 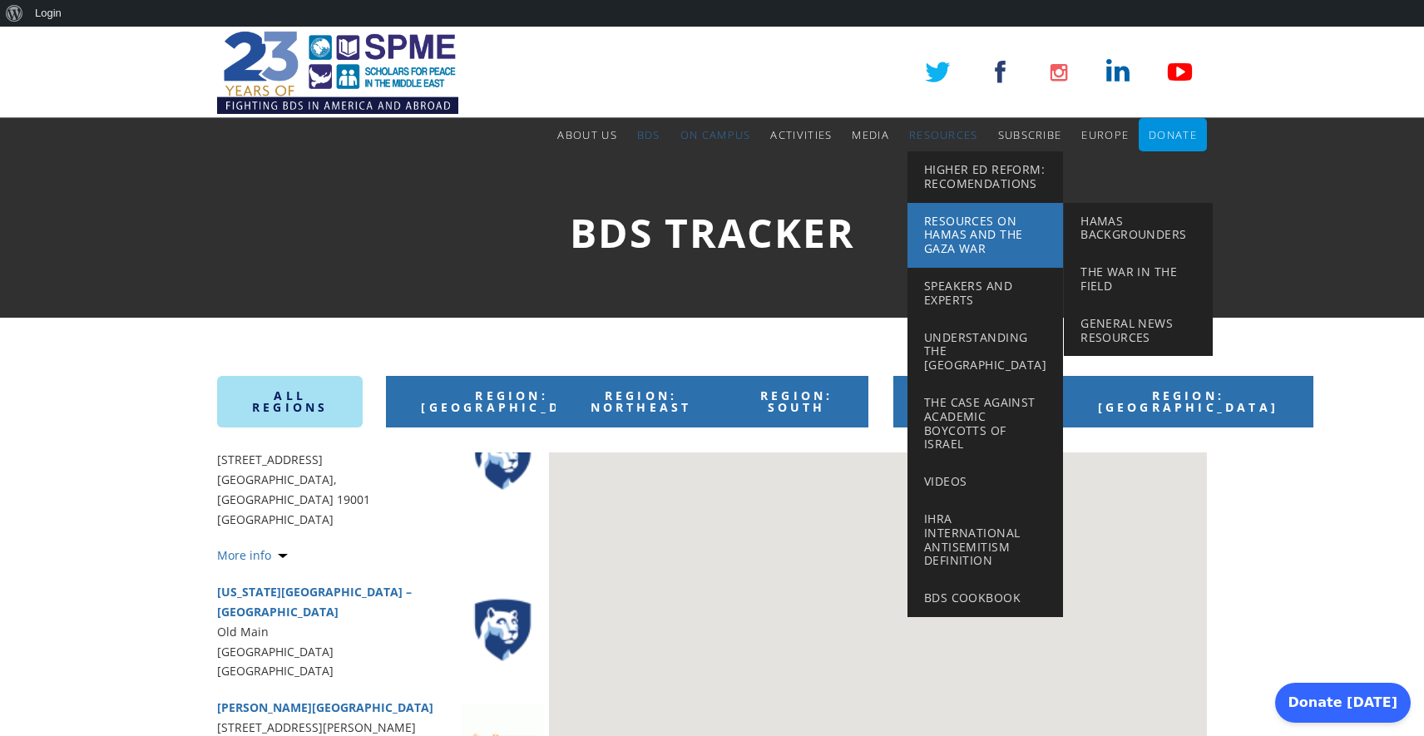 I want to click on span: General news Resources, so click(x=1126, y=330).